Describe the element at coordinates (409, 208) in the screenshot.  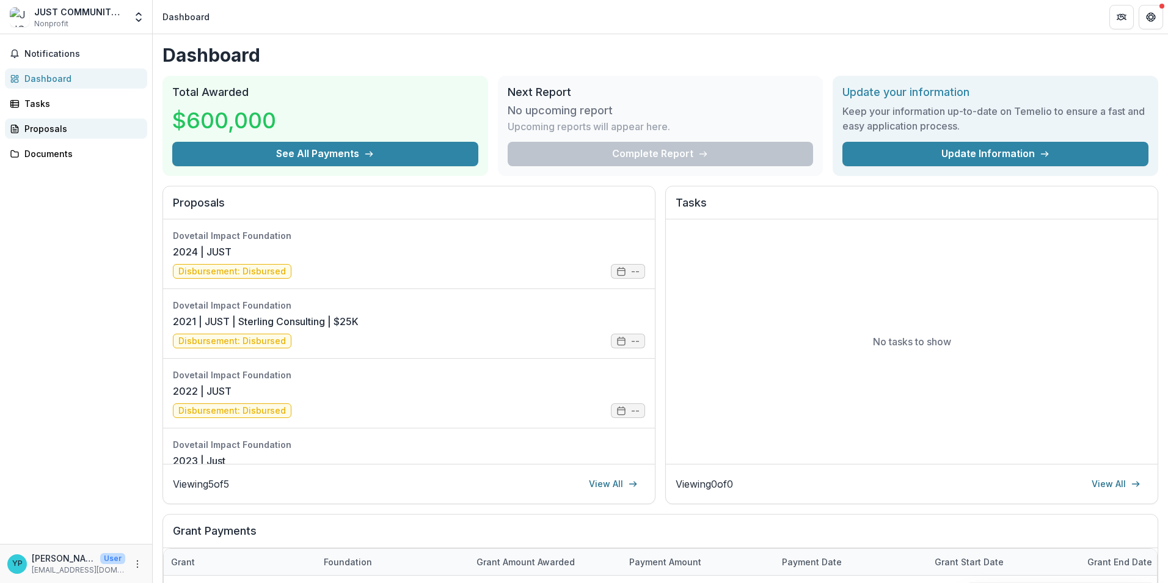
I see `h2: Proposals` at that location.